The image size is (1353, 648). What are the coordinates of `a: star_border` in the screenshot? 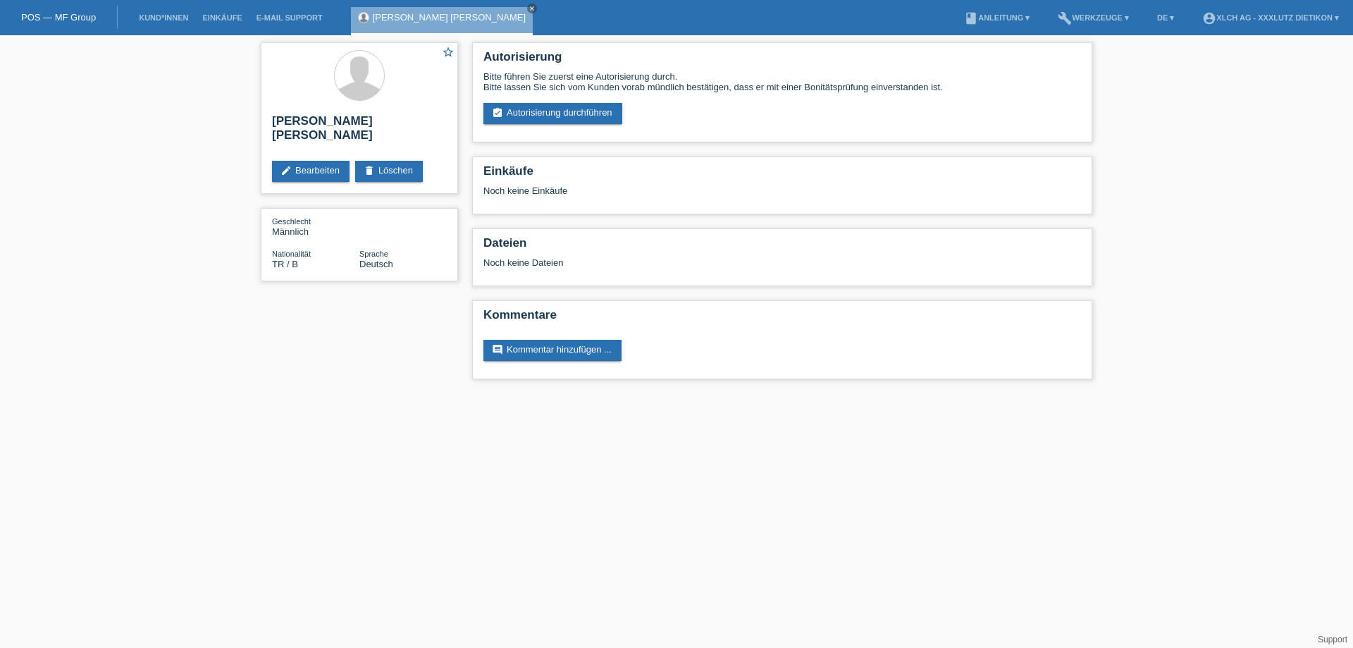 It's located at (448, 53).